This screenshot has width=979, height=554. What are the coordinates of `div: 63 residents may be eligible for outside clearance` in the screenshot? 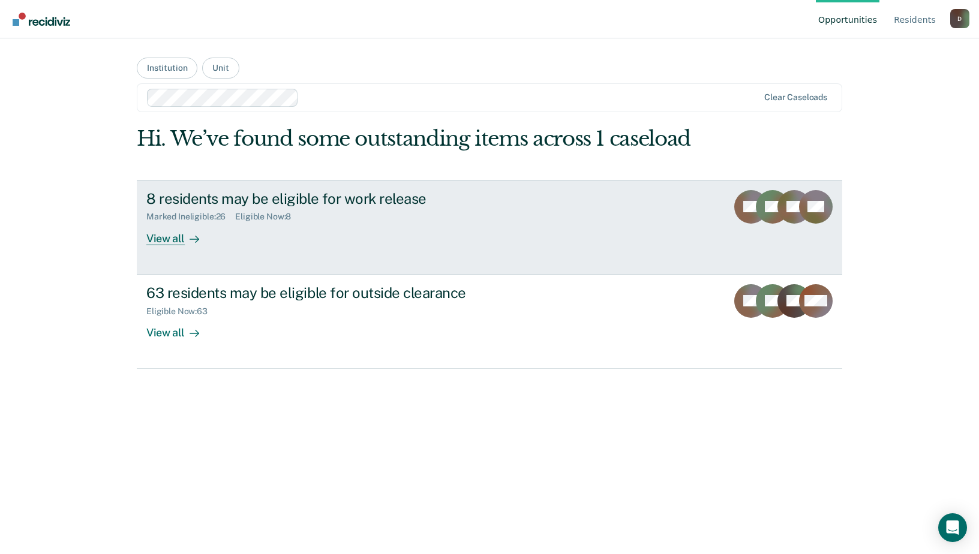 It's located at (357, 293).